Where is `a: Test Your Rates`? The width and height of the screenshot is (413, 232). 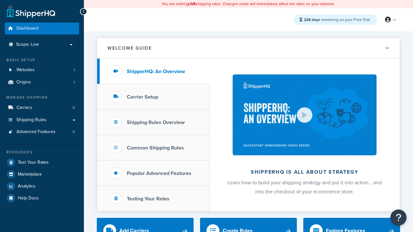
a: Test Your Rates is located at coordinates (42, 163).